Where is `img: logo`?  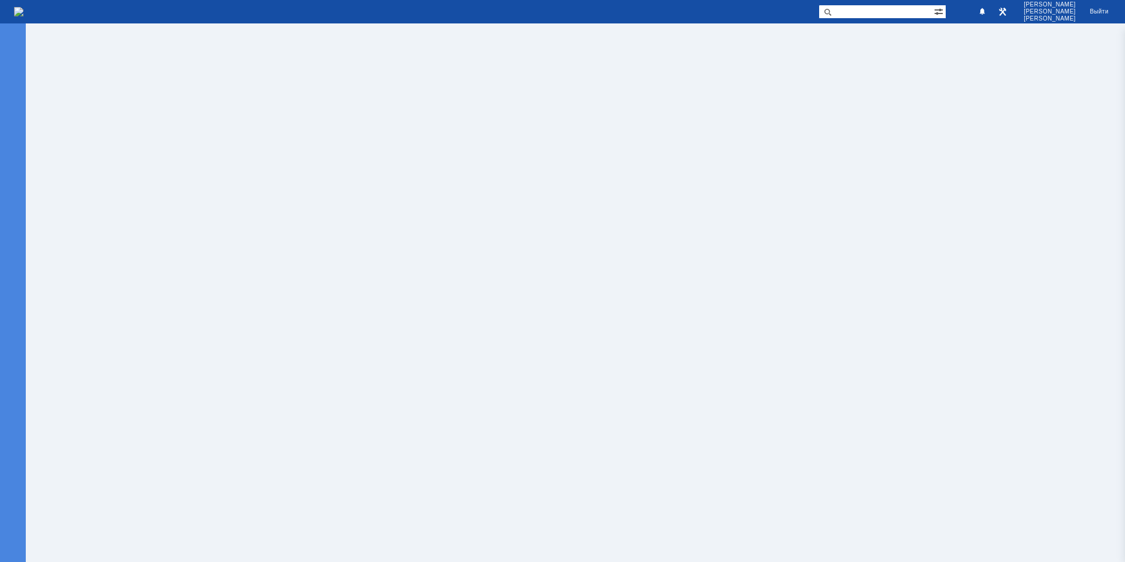 img: logo is located at coordinates (19, 12).